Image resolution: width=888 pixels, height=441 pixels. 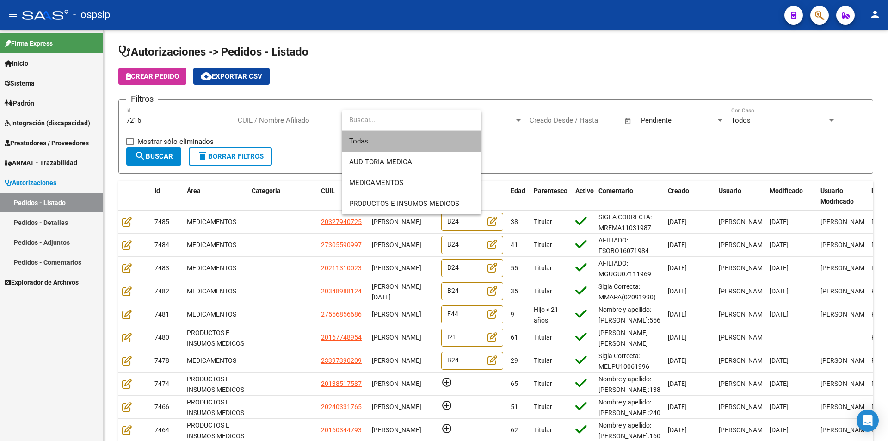 I want to click on div: Open Intercom Messenger, so click(x=867, y=420).